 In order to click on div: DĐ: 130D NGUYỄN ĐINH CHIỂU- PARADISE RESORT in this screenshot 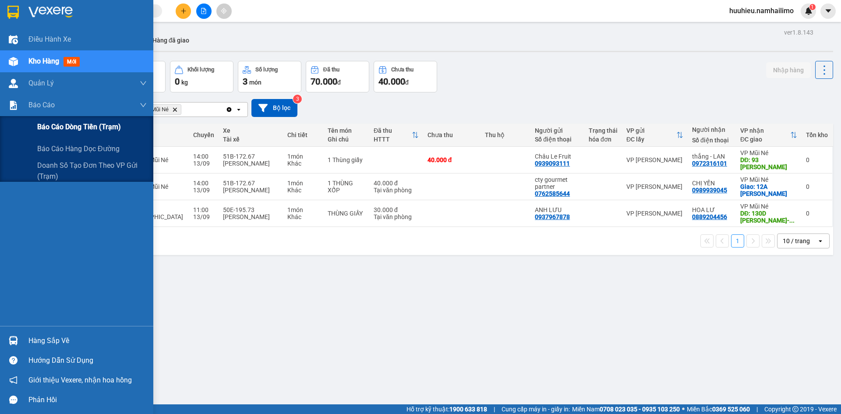, I will do `click(768, 217)`.